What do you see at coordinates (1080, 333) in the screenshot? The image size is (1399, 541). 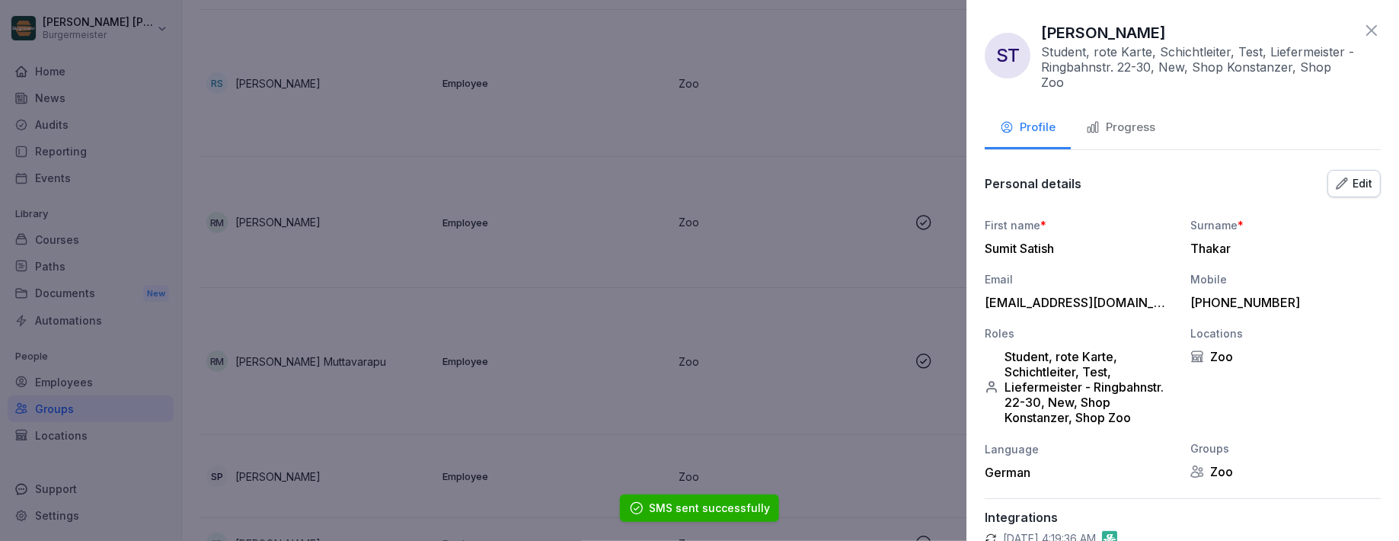 I see `div: Roles` at bounding box center [1080, 333].